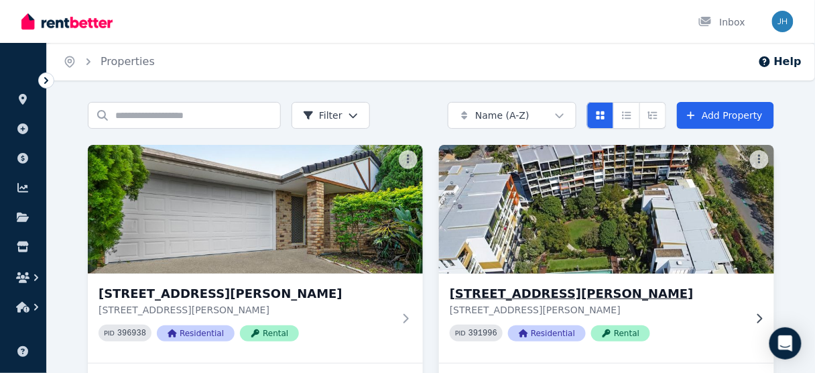 The width and height of the screenshot is (815, 373). I want to click on div: Inbox, so click(722, 22).